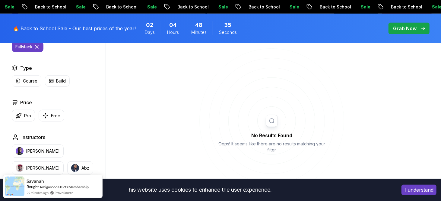 The width and height of the screenshot is (441, 201). What do you see at coordinates (228, 25) in the screenshot?
I see `span: 35 Seconds` at bounding box center [228, 25].